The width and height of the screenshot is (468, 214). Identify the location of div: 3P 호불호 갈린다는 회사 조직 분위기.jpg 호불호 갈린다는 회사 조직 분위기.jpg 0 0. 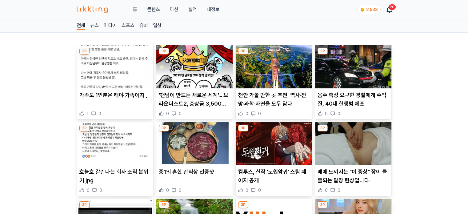
(115, 159).